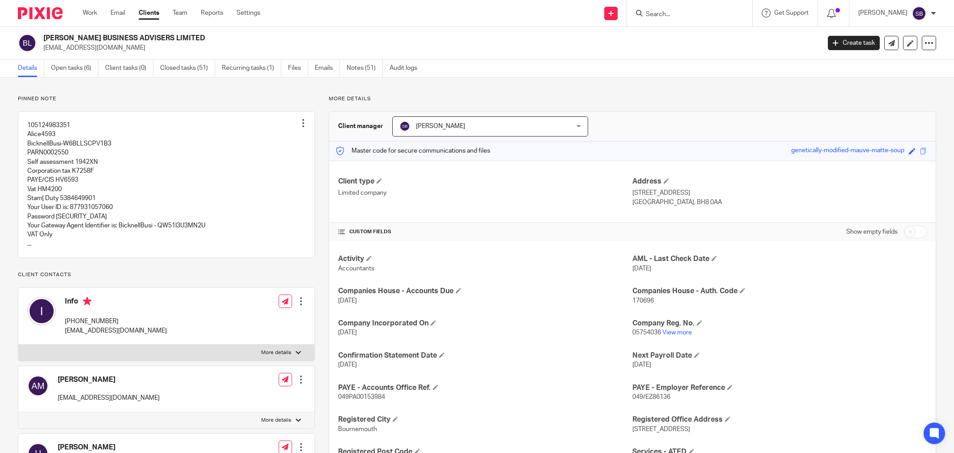 This screenshot has height=453, width=954. I want to click on img: Pixie, so click(40, 13).